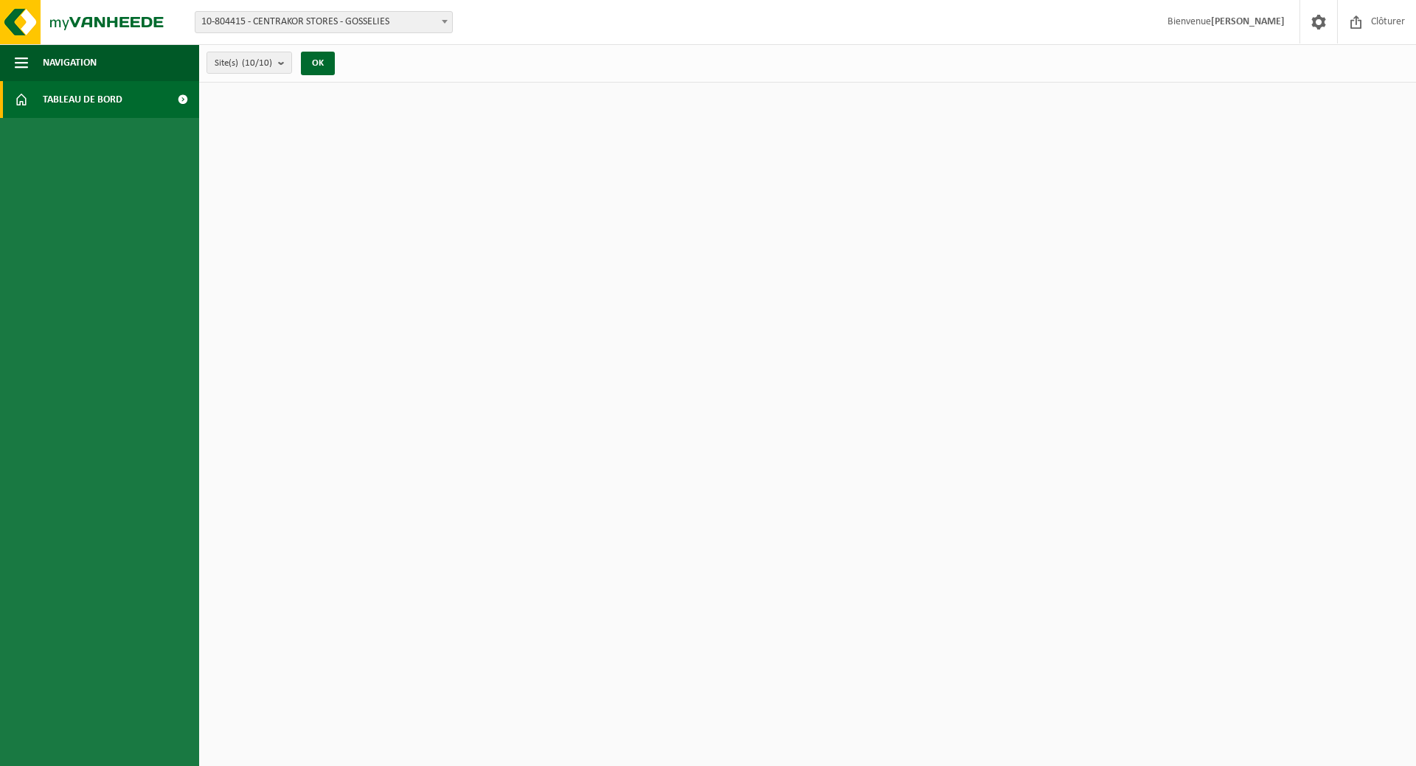 This screenshot has width=1416, height=766. Describe the element at coordinates (249, 63) in the screenshot. I see `button: Site(s)(10/10)` at that location.